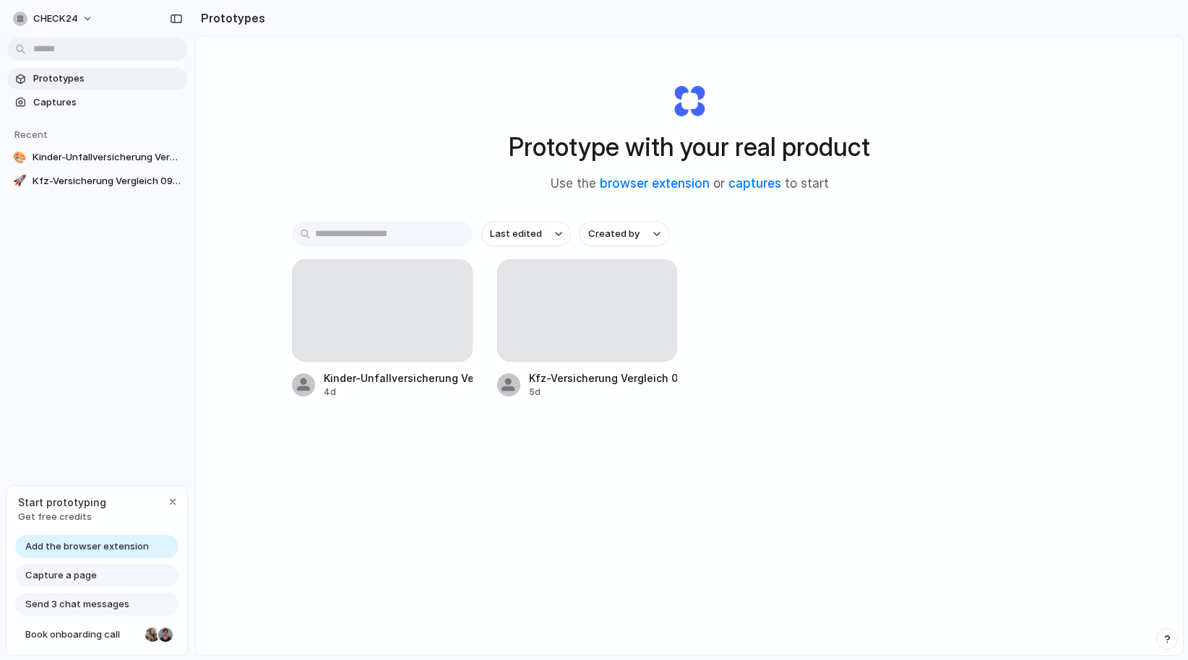 This screenshot has height=660, width=1188. Describe the element at coordinates (398, 392) in the screenshot. I see `div: 4d` at that location.